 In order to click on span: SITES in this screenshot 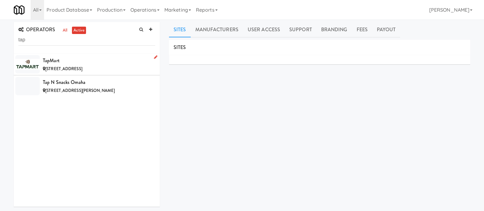, I will do `click(180, 47)`.